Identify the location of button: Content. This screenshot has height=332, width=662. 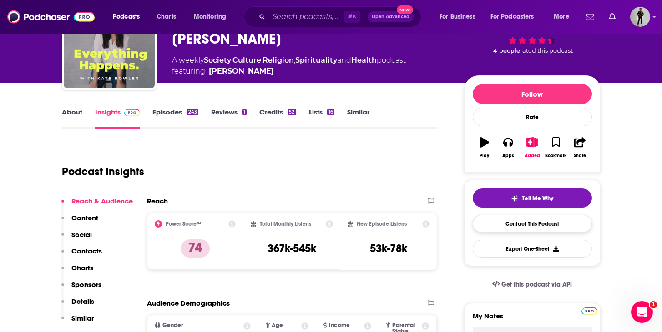
(80, 222).